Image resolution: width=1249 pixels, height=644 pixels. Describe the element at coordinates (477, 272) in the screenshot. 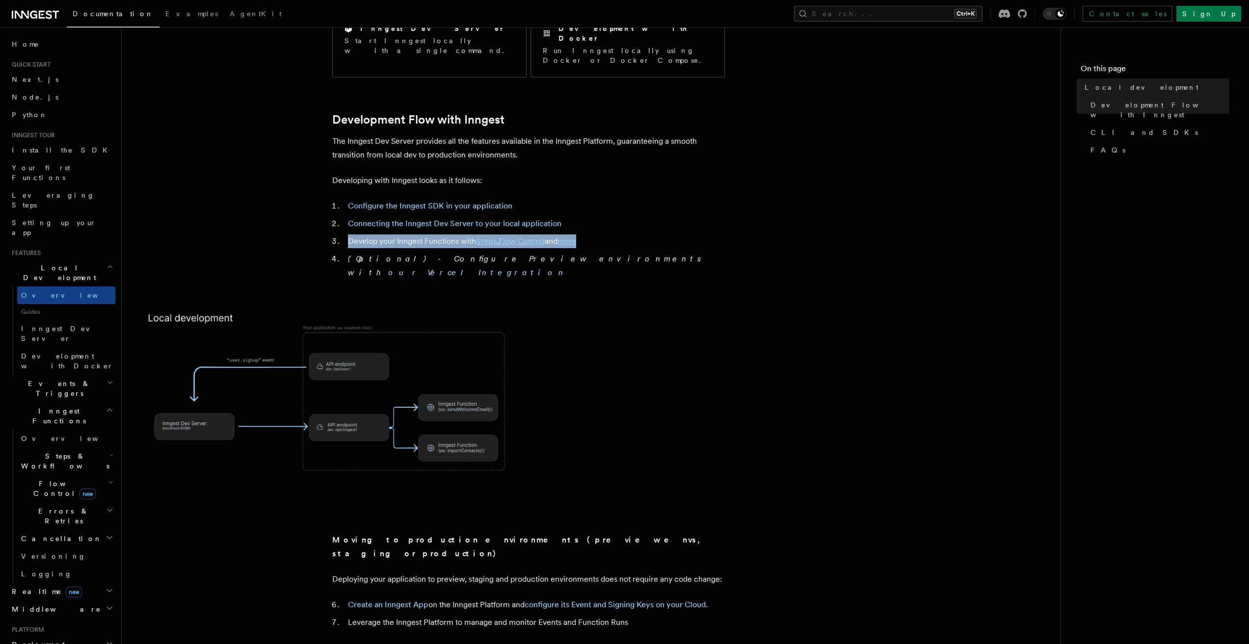

I see `a: our Vercel Integration` at that location.